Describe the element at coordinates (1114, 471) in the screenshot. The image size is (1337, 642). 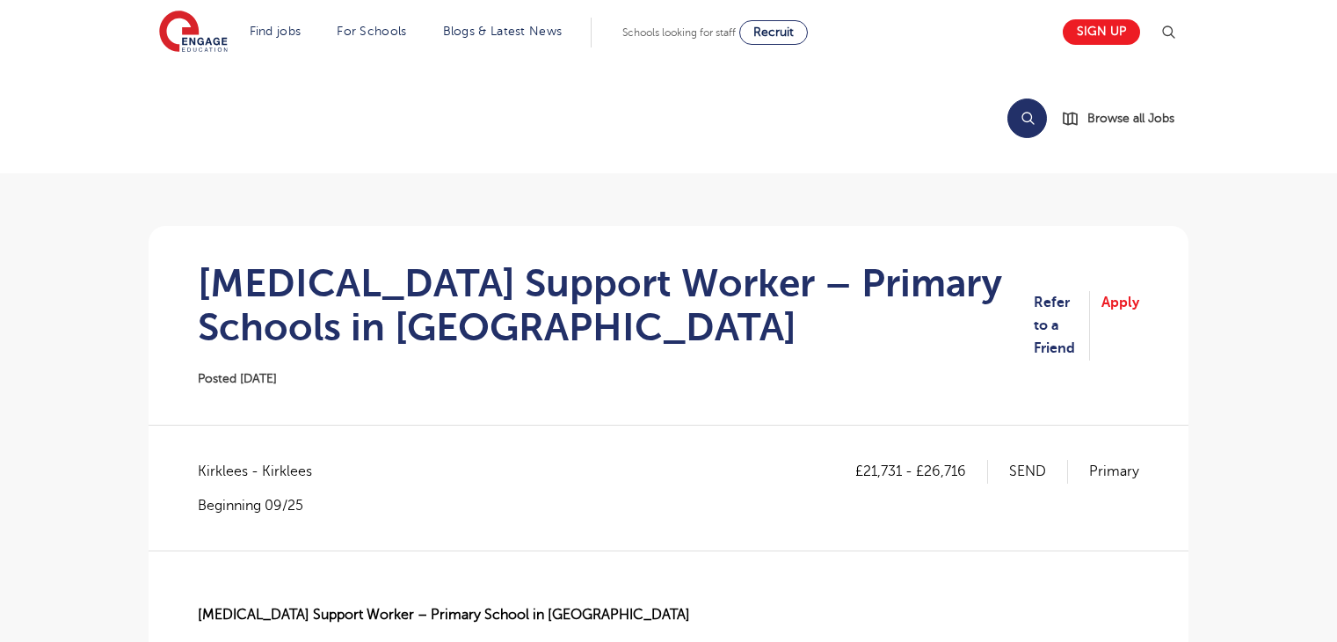
I see `p: Primary` at that location.